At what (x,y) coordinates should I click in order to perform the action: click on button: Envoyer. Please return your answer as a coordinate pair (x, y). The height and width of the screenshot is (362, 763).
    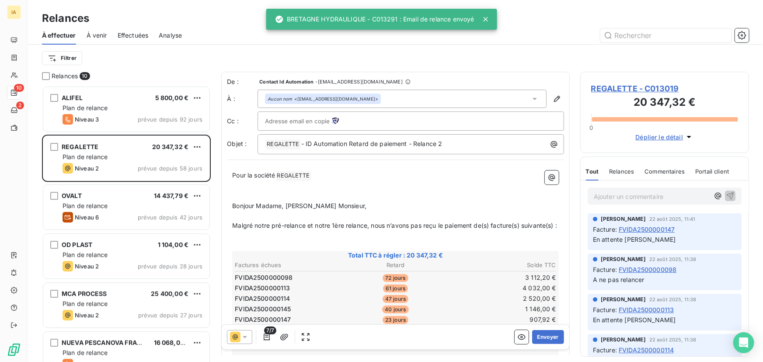
    Looking at the image, I should click on (548, 337).